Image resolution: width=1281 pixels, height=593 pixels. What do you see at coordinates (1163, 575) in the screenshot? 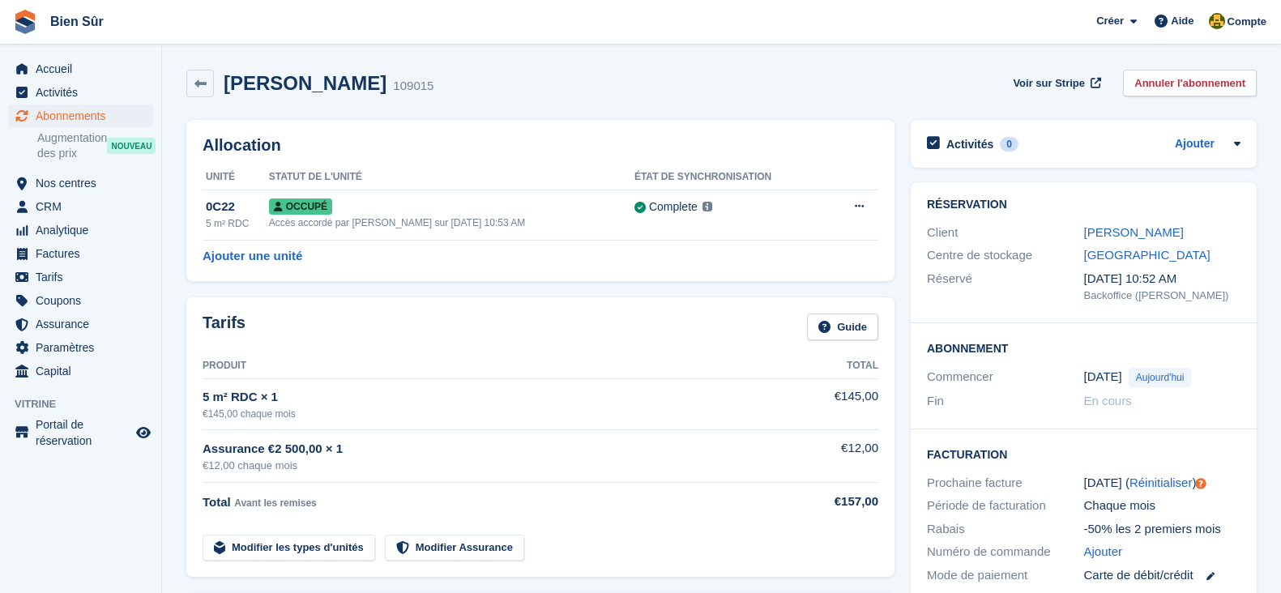
I see `div: Carte de débit/crédit` at bounding box center [1163, 575].